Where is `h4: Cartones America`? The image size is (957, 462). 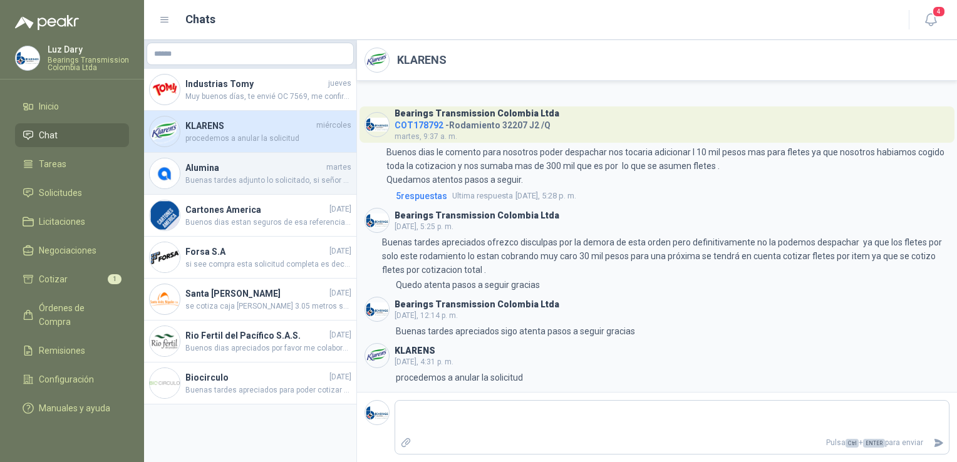
h4: Cartones America is located at coordinates (256, 210).